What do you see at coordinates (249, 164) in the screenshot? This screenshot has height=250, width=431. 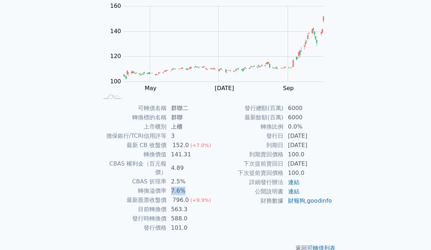 I see `td: 下次提前賣回日` at bounding box center [249, 164].